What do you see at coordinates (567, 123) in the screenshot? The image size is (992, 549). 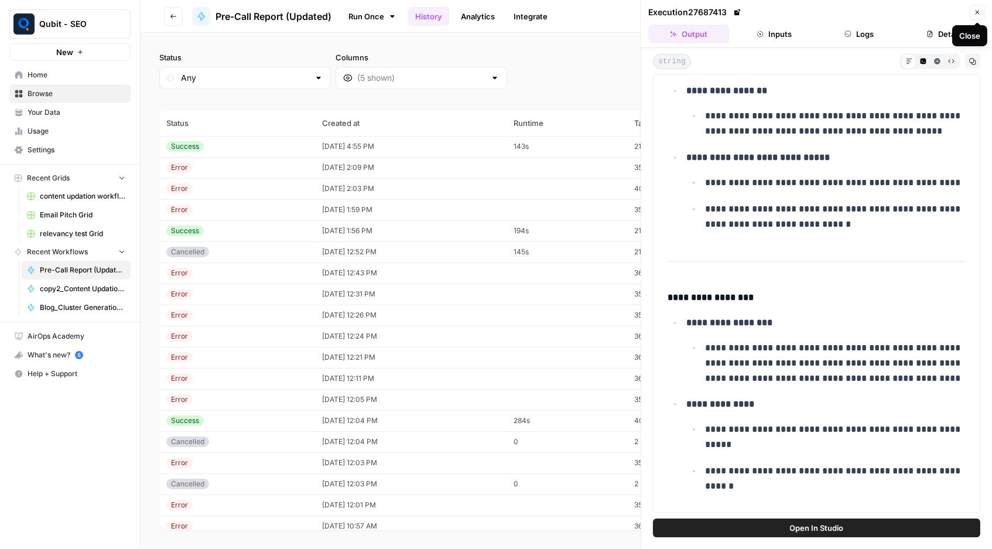 I see `th: Runtime` at bounding box center [567, 123].